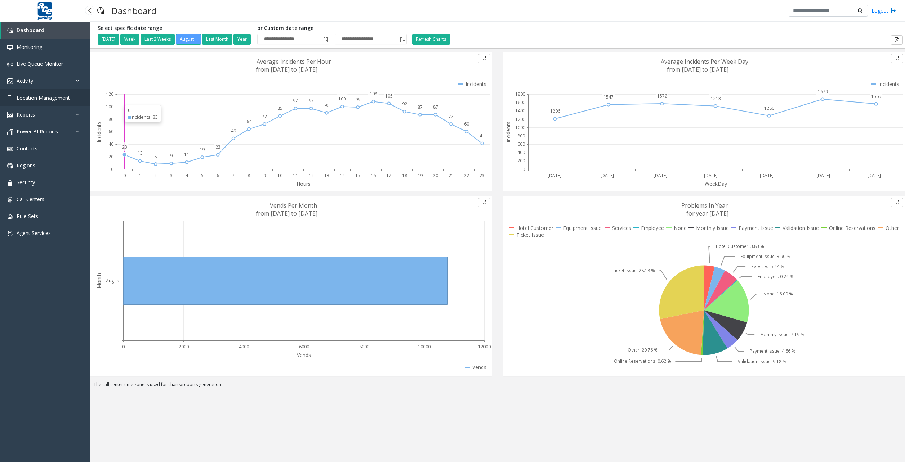  Describe the element at coordinates (876, 96) in the screenshot. I see `text: 1565` at that location.